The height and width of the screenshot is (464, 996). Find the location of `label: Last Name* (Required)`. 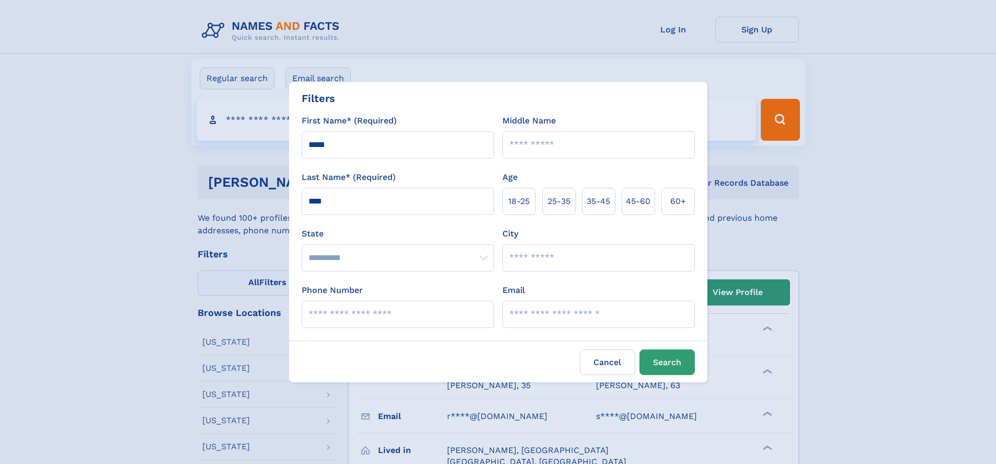

label: Last Name* (Required) is located at coordinates (349, 177).